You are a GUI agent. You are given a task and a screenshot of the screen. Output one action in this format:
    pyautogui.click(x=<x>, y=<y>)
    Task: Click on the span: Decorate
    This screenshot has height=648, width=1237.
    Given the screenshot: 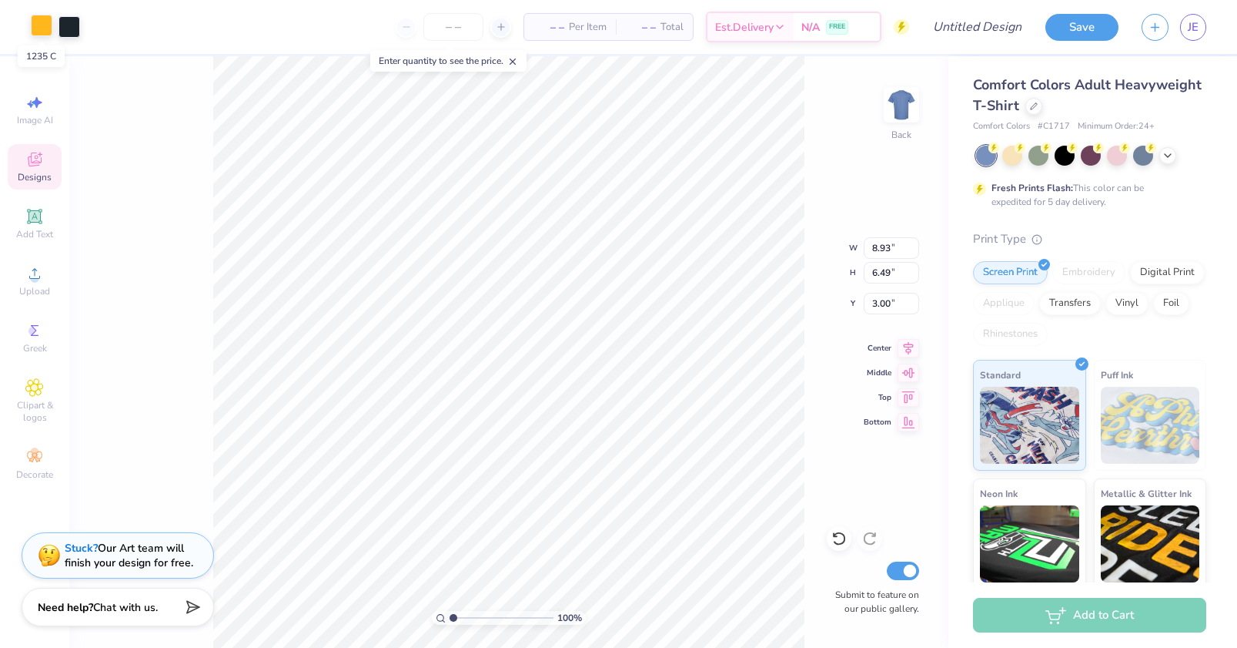 What is the action you would take?
    pyautogui.click(x=35, y=474)
    